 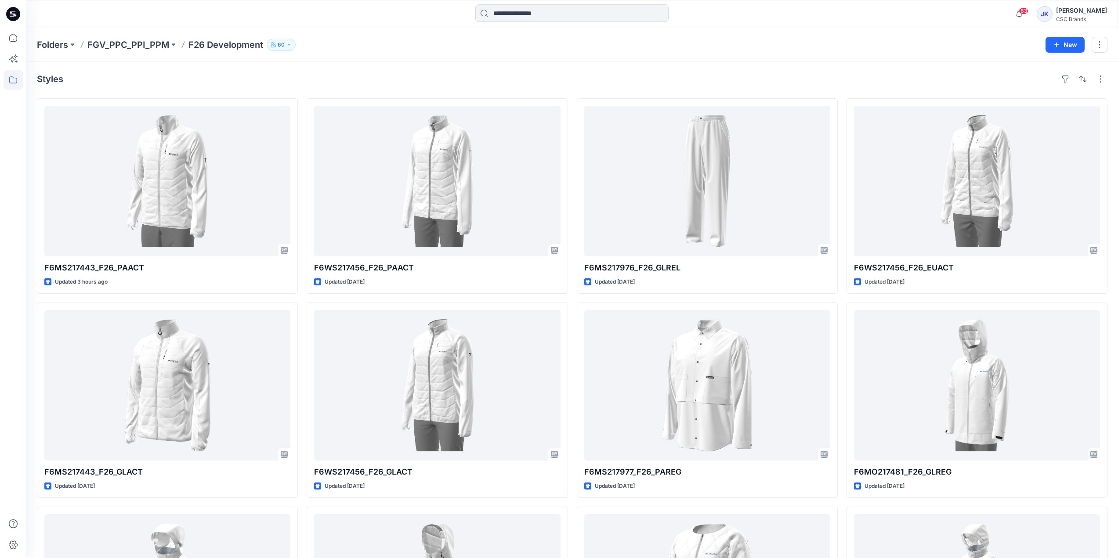 I want to click on button: 60, so click(x=281, y=45).